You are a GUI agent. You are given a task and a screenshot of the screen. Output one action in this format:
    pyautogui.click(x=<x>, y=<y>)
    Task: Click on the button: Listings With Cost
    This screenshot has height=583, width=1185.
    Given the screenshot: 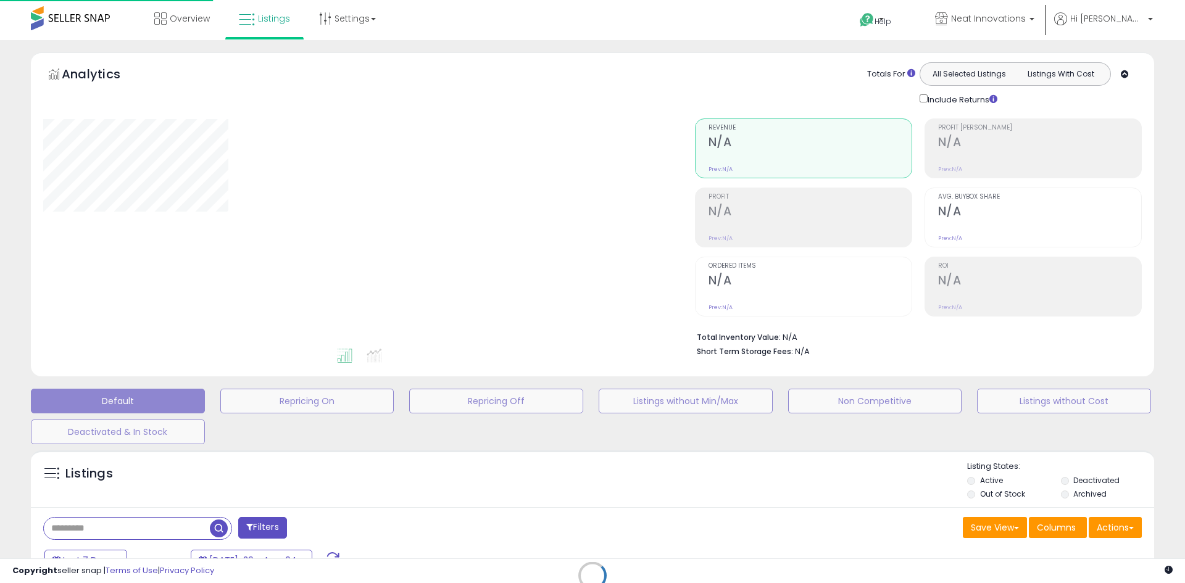 What is the action you would take?
    pyautogui.click(x=1060, y=74)
    